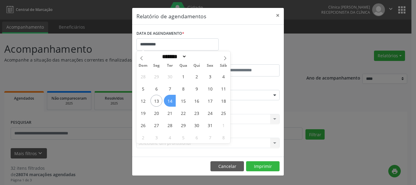  What do you see at coordinates (196, 88) in the screenshot?
I see `span: Outubro 9, 2025` at bounding box center [196, 88].